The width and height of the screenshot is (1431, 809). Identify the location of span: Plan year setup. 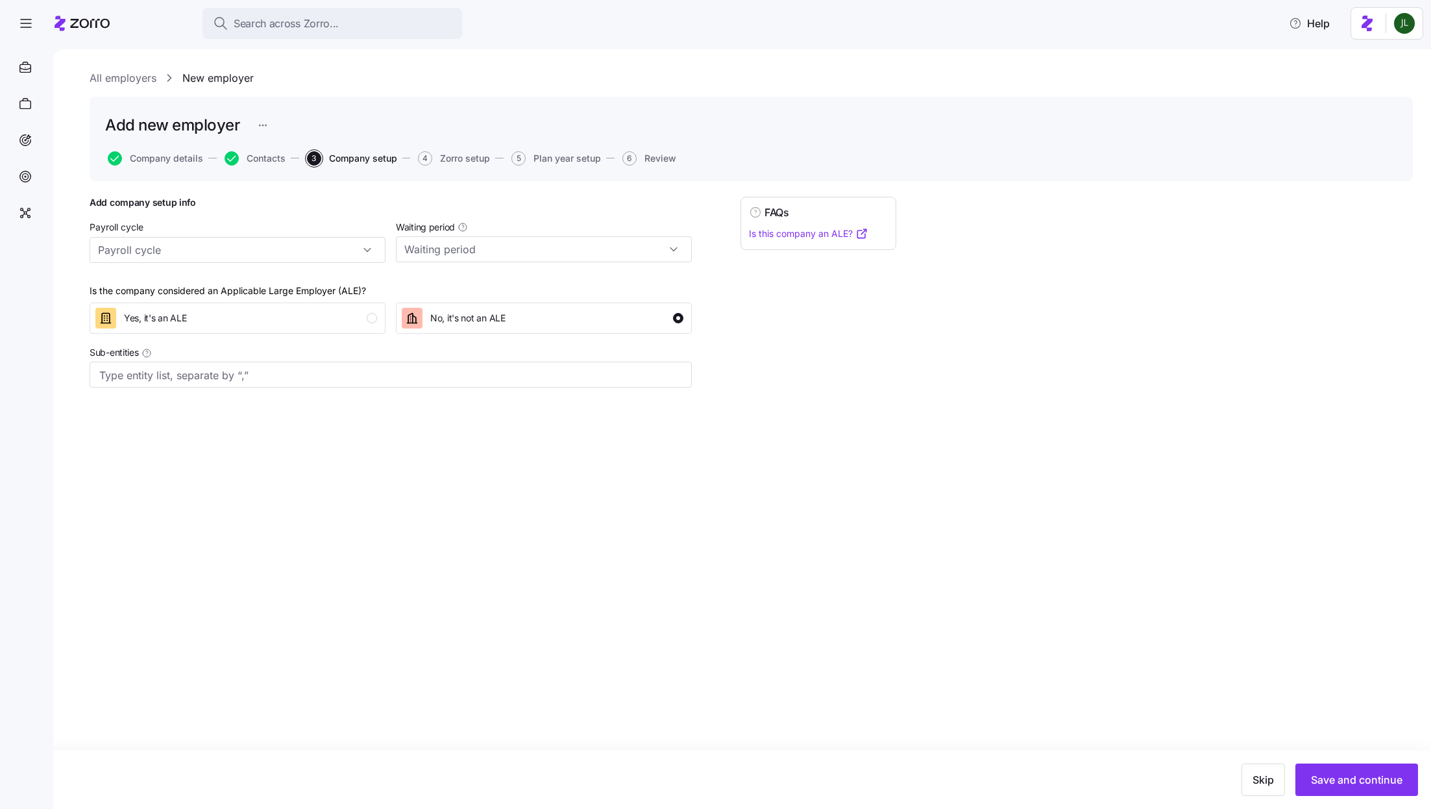
(567, 158).